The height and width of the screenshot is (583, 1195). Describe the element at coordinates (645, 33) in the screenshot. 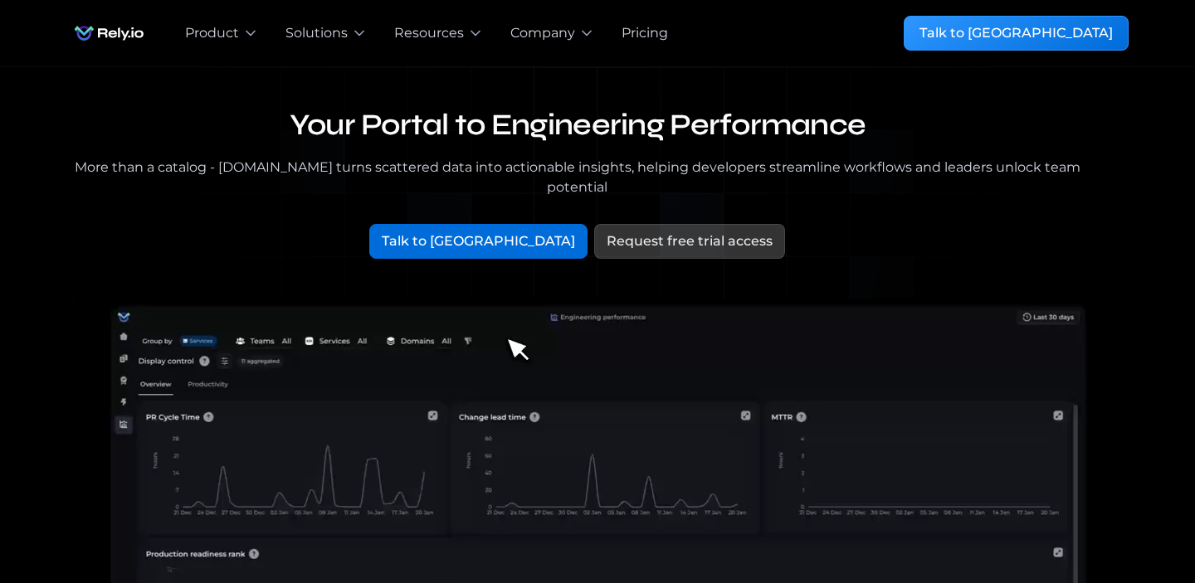

I see `div: Pricing` at that location.